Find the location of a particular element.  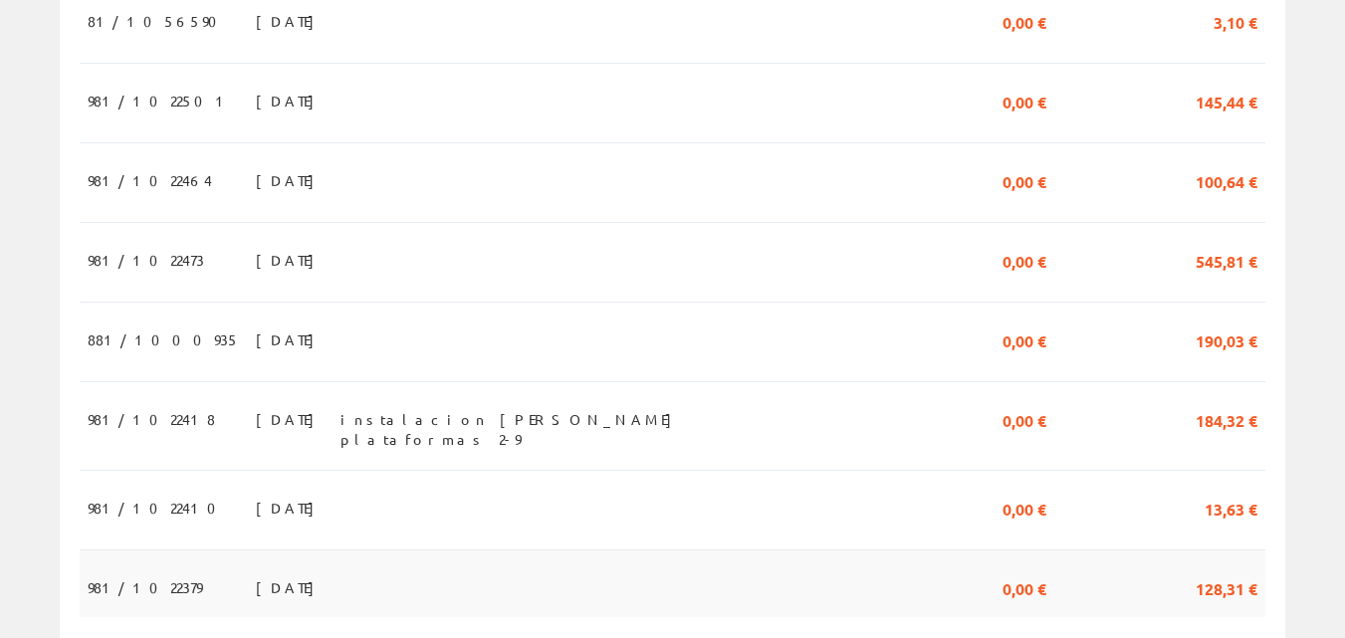

span: 545,81 € is located at coordinates (1227, 260).